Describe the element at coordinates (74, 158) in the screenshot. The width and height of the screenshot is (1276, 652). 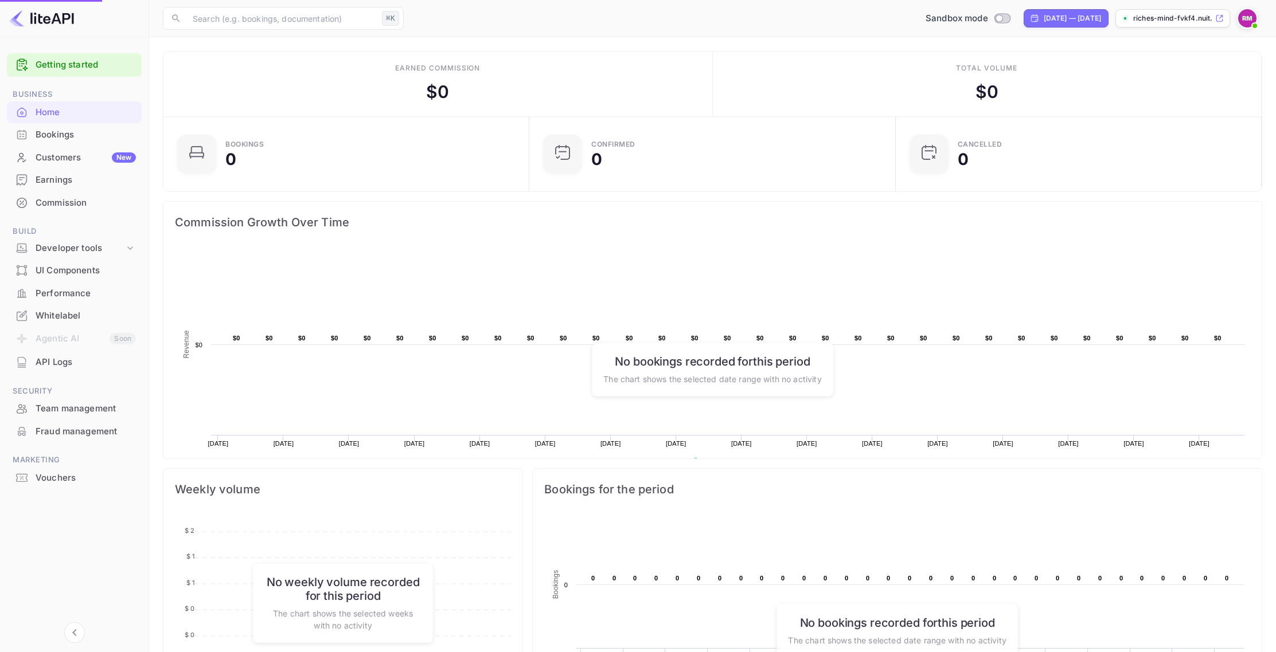
I see `div: CustomersNew` at that location.